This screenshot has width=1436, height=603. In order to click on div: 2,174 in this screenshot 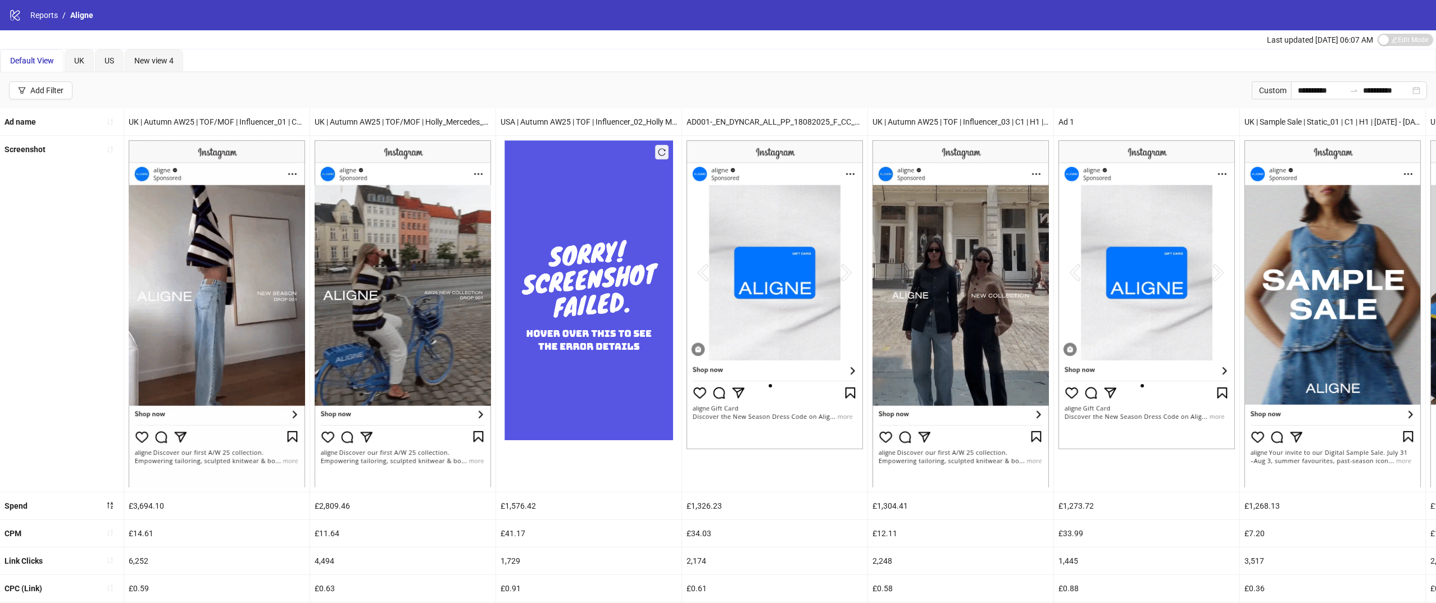, I will do `click(775, 561)`.